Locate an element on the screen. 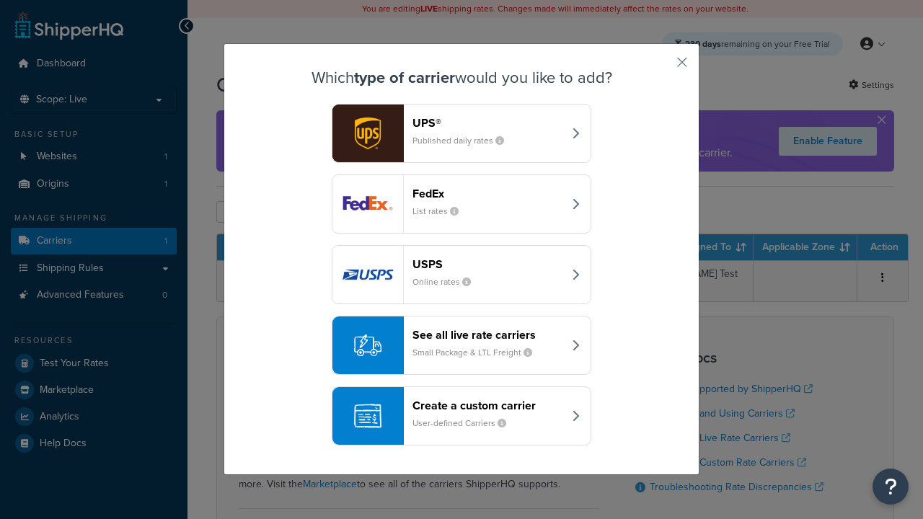 The height and width of the screenshot is (519, 923). img: icon-carrier-liverate-becf4550.svg is located at coordinates (368, 345).